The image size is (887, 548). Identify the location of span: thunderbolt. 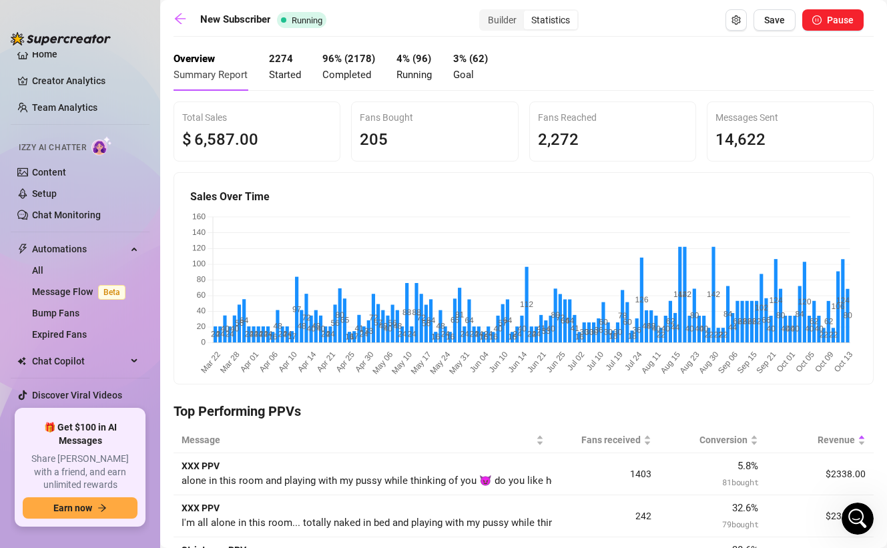
(23, 249).